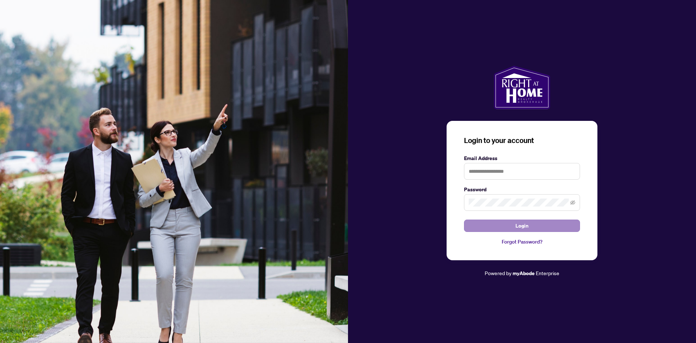  What do you see at coordinates (524, 273) in the screenshot?
I see `a: myAbode` at bounding box center [524, 273].